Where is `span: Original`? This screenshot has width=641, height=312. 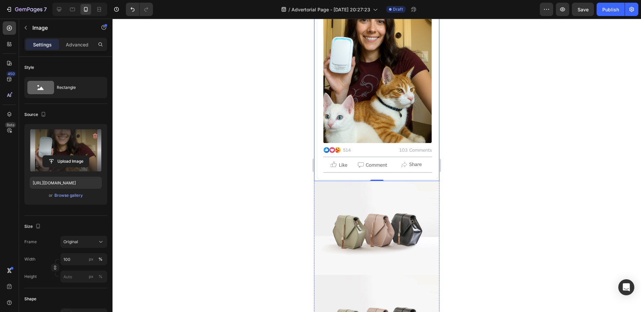 span: Original is located at coordinates (71, 242).